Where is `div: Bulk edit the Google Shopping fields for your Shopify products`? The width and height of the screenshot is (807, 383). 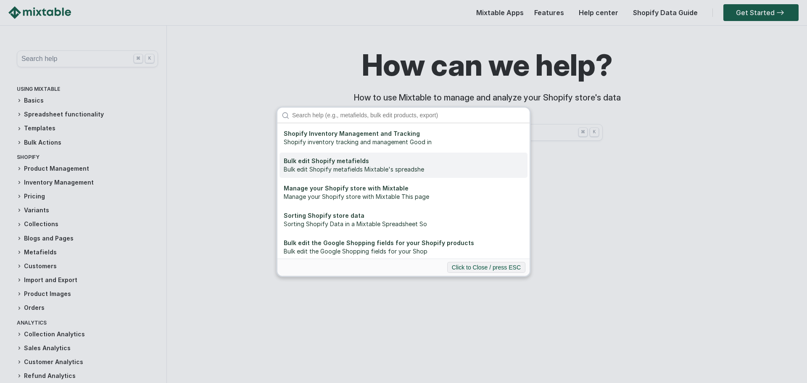 div: Bulk edit the Google Shopping fields for your Shopify products is located at coordinates (403, 243).